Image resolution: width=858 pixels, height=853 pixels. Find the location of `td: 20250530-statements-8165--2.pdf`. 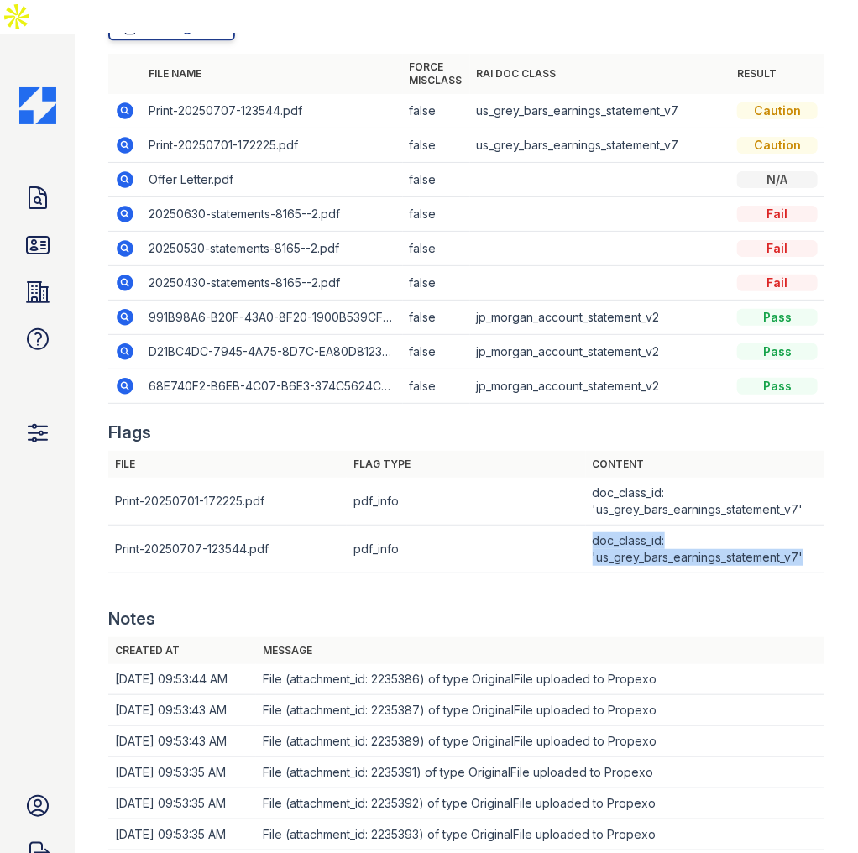

td: 20250530-statements-8165--2.pdf is located at coordinates (272, 248).